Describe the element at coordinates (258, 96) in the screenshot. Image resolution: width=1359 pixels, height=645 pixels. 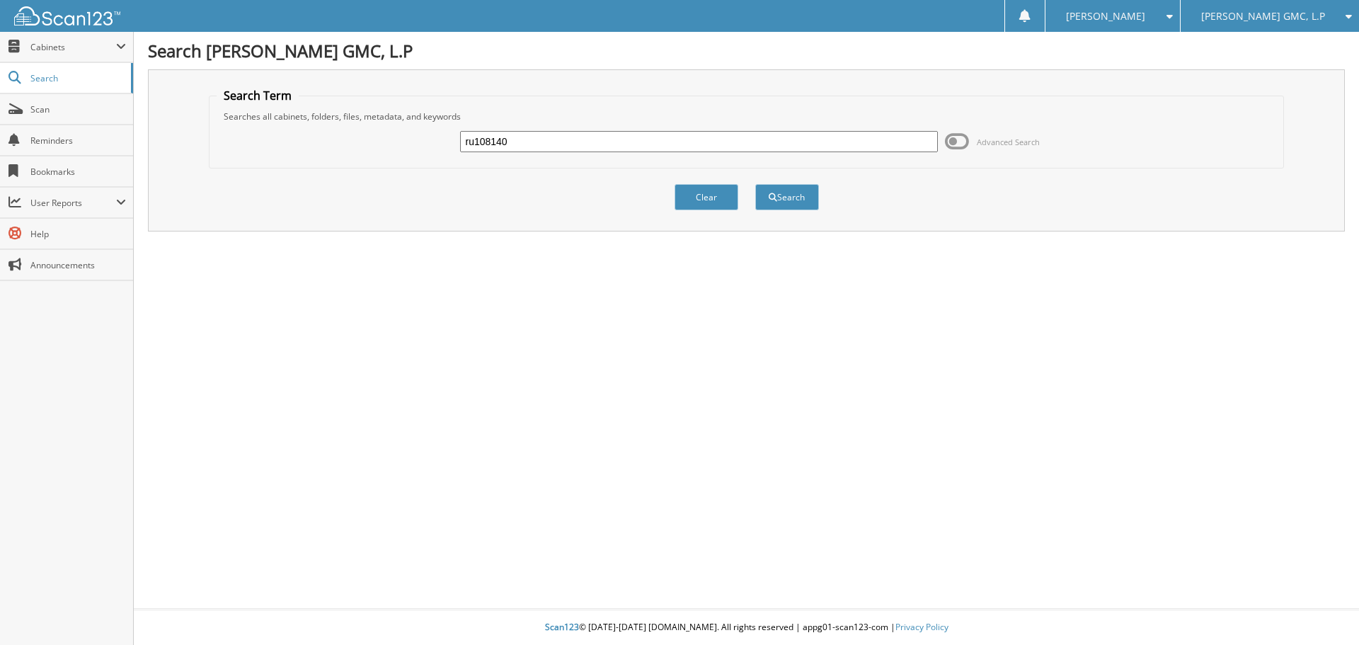
I see `legend: Search Term` at that location.